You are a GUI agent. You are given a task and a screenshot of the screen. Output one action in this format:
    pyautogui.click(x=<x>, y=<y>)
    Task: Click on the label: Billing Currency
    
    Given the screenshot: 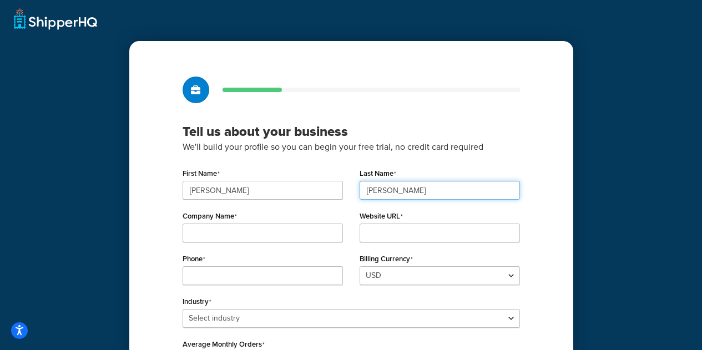 What is the action you would take?
    pyautogui.click(x=386, y=259)
    